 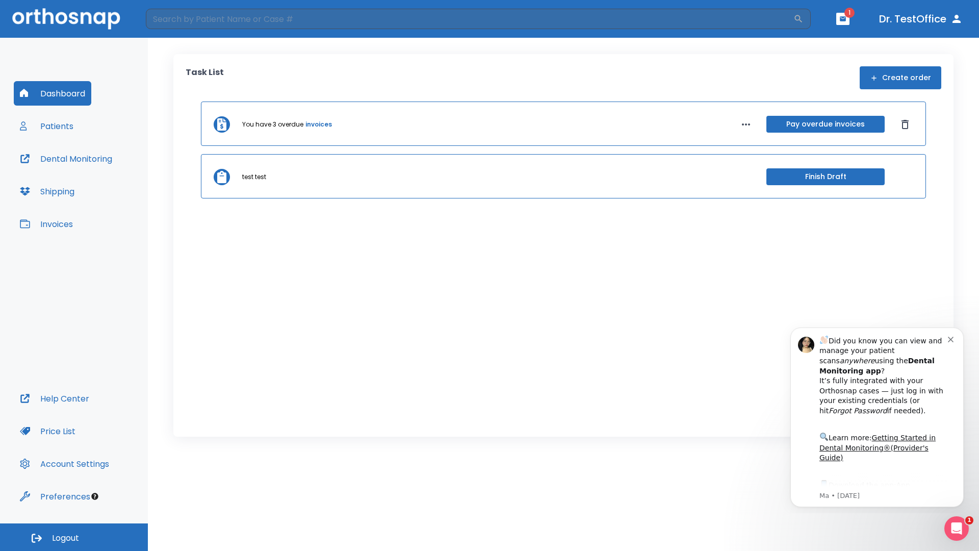 I want to click on button: Finish Draft, so click(x=825, y=176).